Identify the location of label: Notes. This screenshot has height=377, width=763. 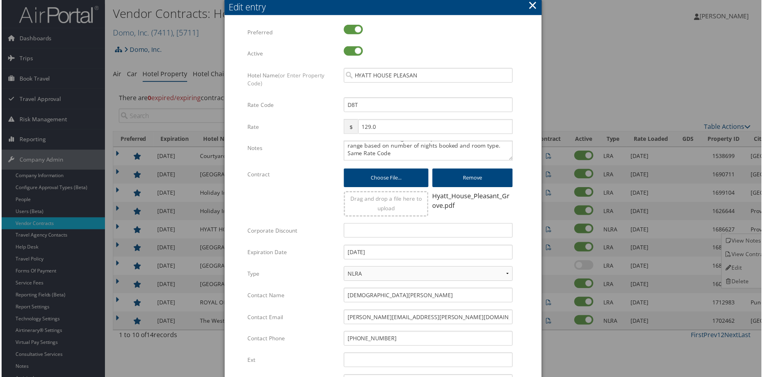
(292, 149).